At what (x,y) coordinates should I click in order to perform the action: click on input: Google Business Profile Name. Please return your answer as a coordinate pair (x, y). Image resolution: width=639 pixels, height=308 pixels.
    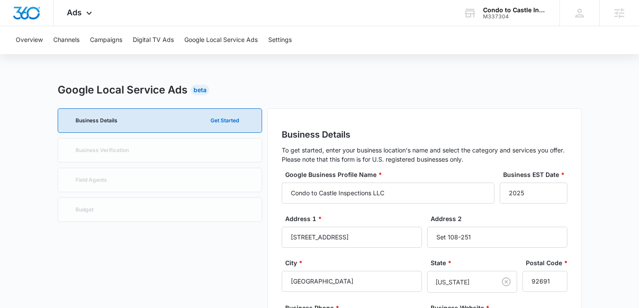
    Looking at the image, I should click on (388, 193).